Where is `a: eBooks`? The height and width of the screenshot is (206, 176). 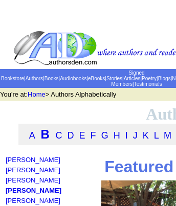
a: eBooks is located at coordinates (96, 78).